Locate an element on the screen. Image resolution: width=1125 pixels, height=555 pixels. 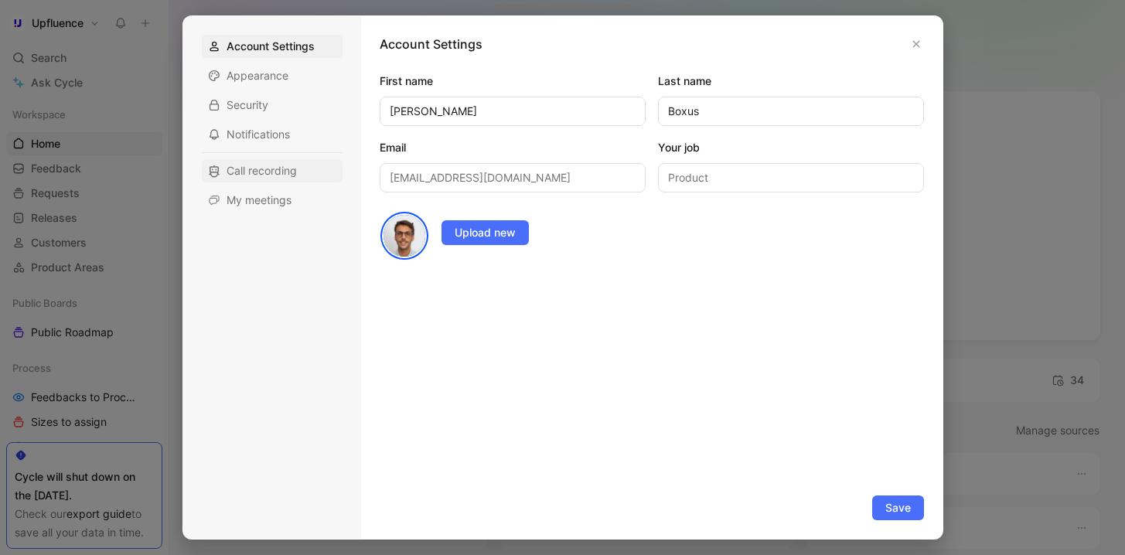
span: My meetings is located at coordinates (259, 200).